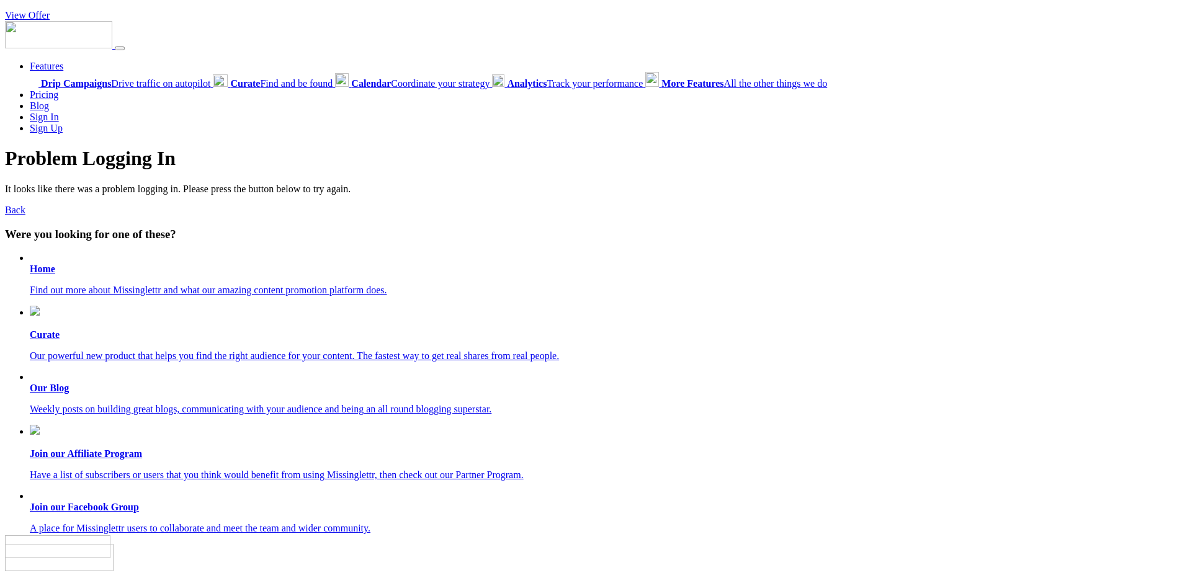 The width and height of the screenshot is (1177, 573). Describe the element at coordinates (49, 388) in the screenshot. I see `b: Our Blog` at that location.